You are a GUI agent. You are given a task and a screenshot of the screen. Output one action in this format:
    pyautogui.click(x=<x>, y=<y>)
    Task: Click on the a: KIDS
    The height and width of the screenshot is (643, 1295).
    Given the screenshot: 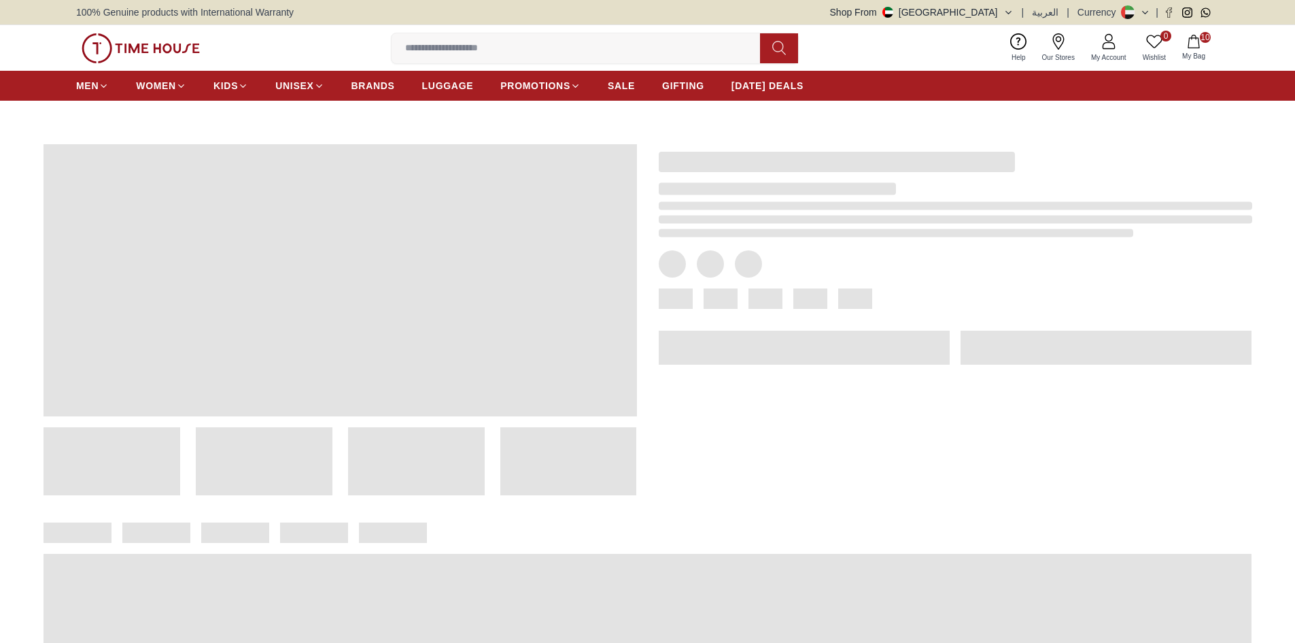 What is the action you would take?
    pyautogui.click(x=231, y=86)
    